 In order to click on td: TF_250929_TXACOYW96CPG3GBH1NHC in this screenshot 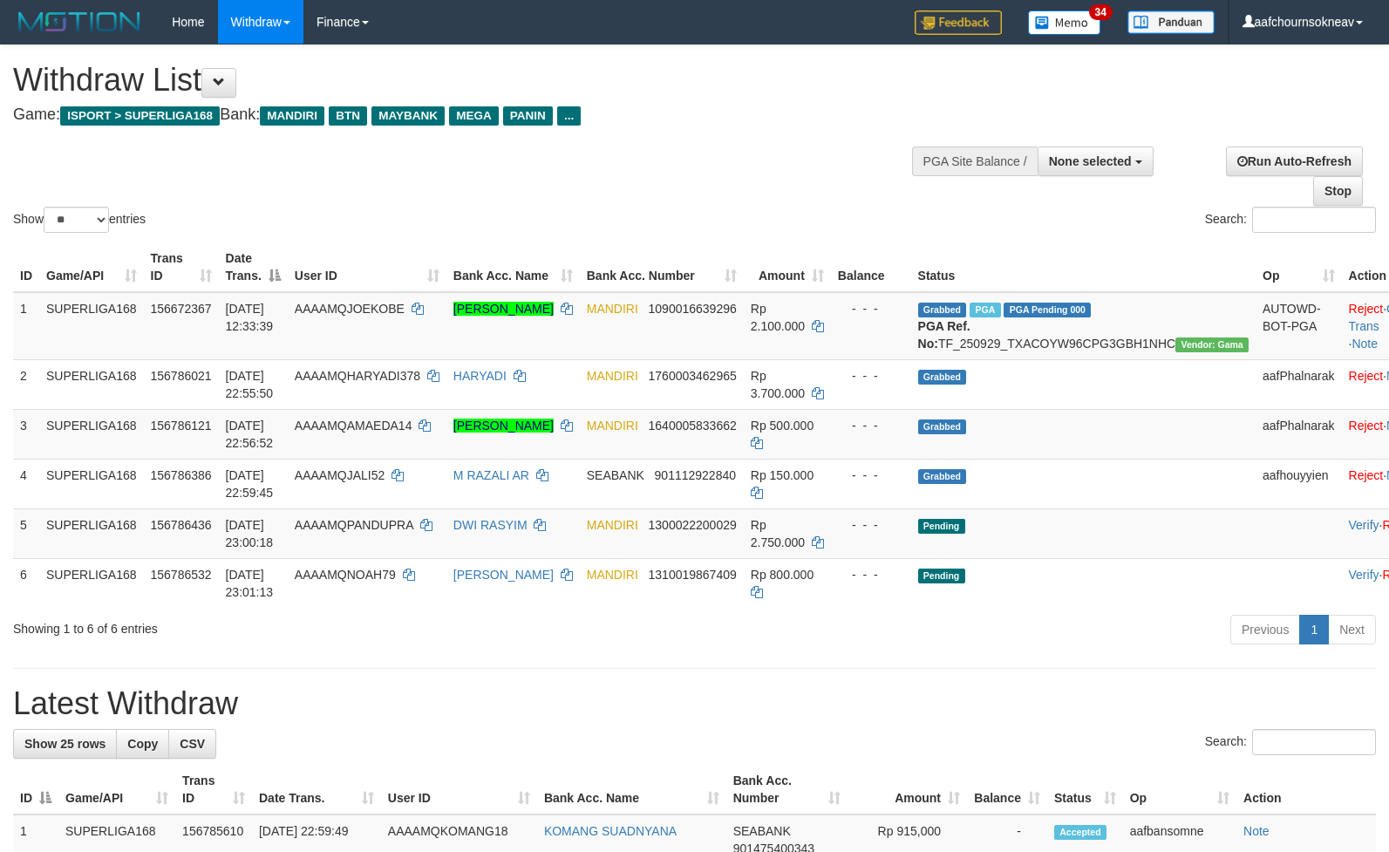, I will do `click(1083, 326)`.